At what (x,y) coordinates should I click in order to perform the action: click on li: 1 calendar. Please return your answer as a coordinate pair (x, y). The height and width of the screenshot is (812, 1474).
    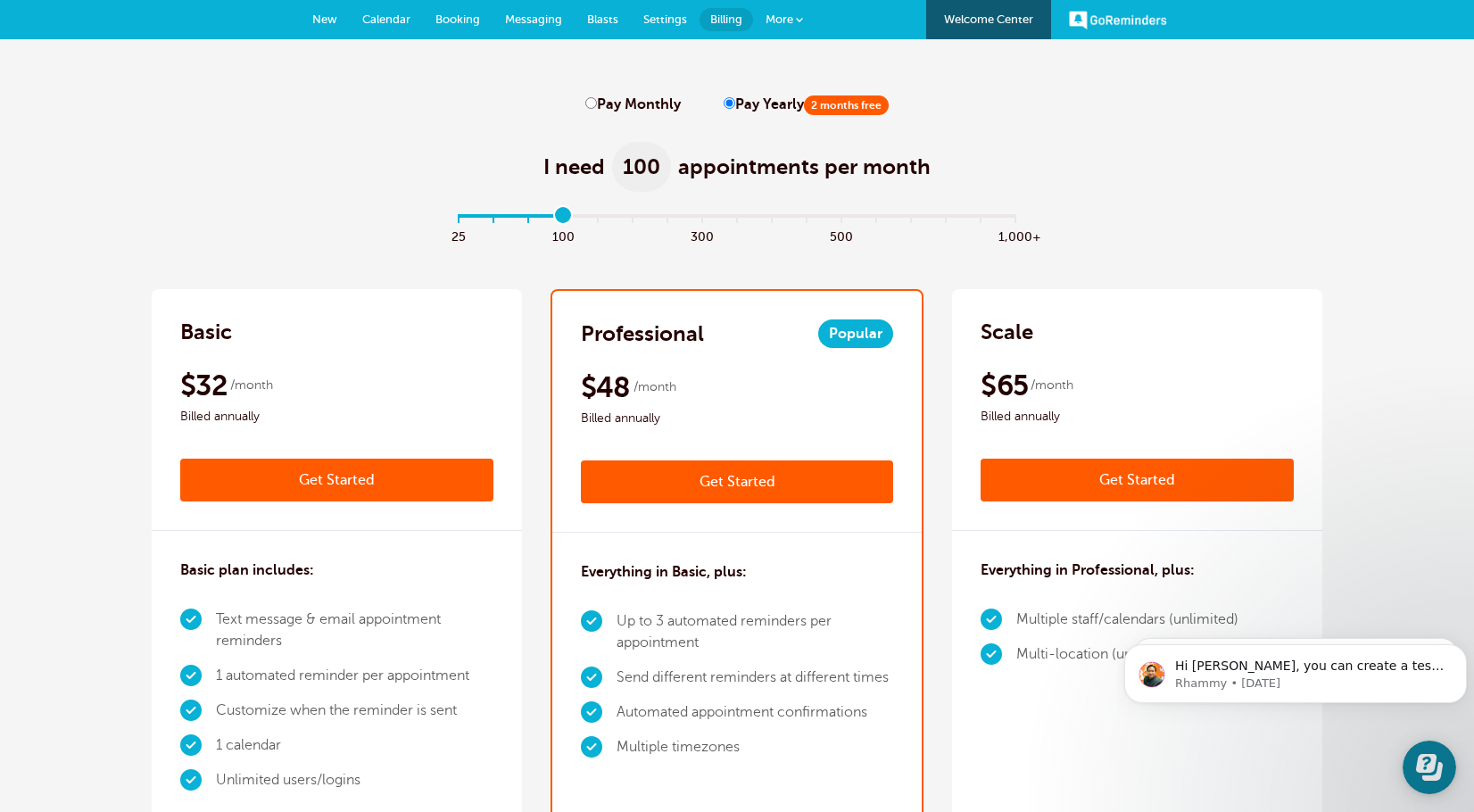
    Looking at the image, I should click on (354, 745).